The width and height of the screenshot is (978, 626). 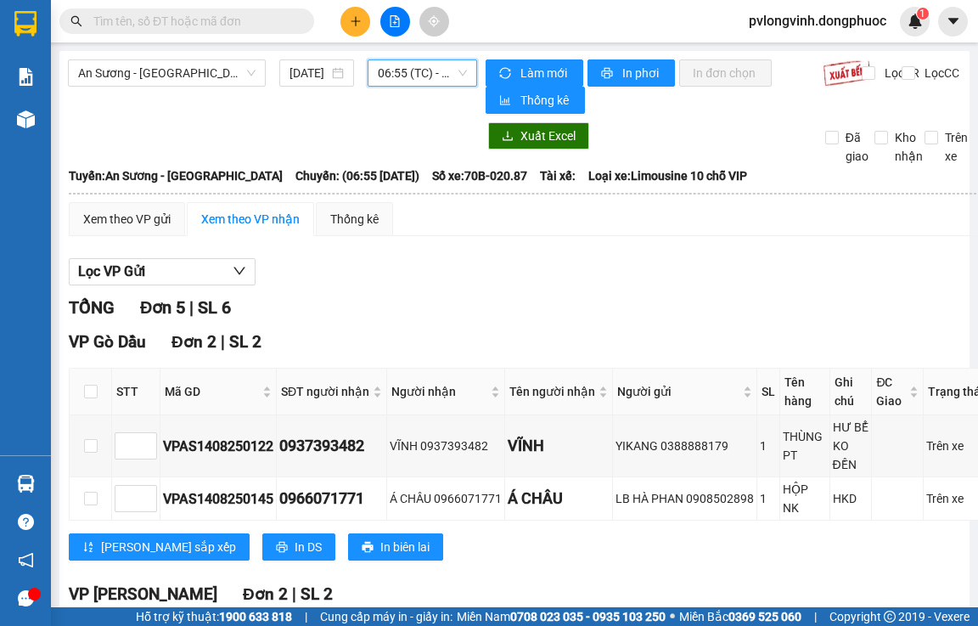 What do you see at coordinates (725, 73) in the screenshot?
I see `button: In đơn chọn` at bounding box center [725, 73].